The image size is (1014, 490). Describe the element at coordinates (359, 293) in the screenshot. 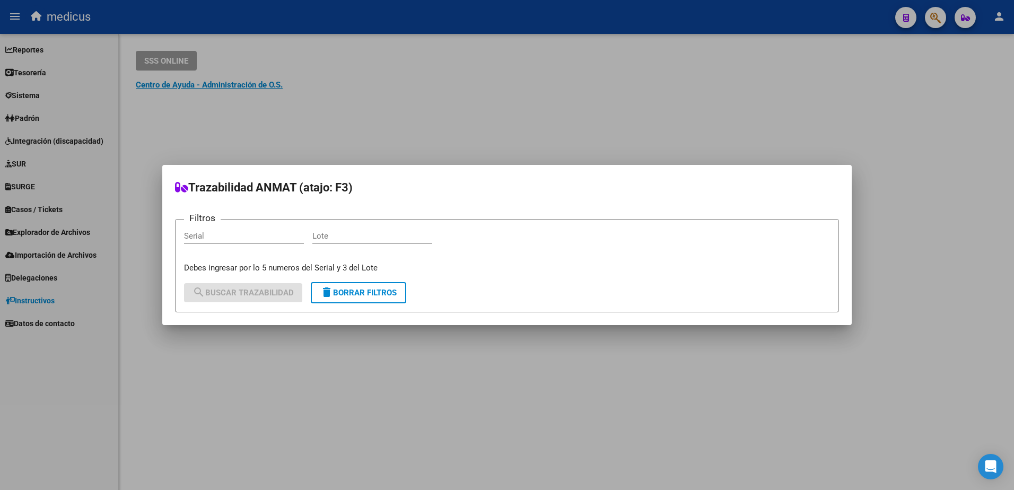

I see `button: Borrar Filtros` at that location.